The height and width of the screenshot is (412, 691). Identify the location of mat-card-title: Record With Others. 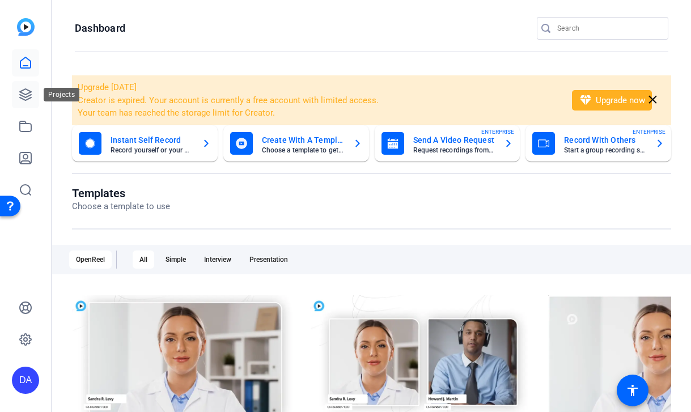
(605, 140).